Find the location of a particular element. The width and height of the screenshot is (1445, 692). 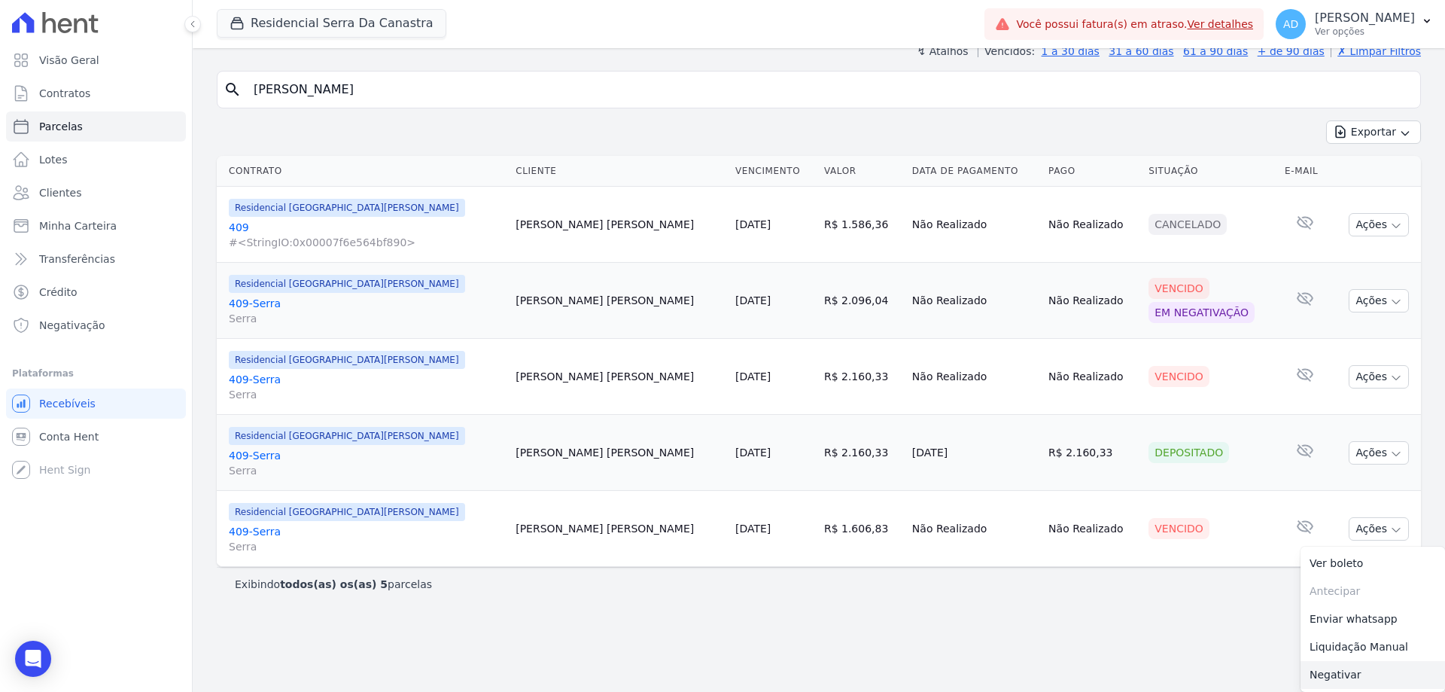

span: Lotes is located at coordinates (53, 160).